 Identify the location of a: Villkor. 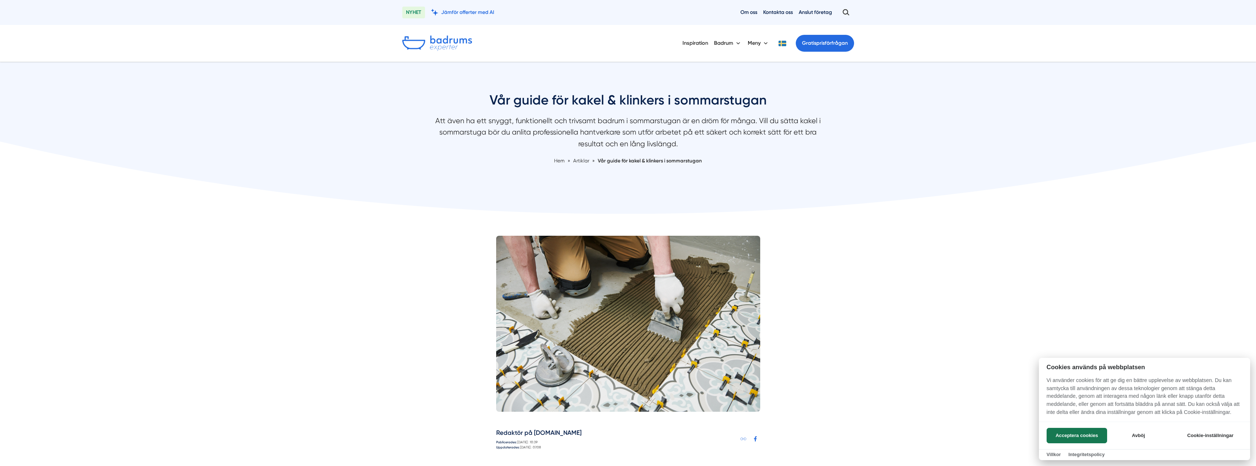
(1054, 454).